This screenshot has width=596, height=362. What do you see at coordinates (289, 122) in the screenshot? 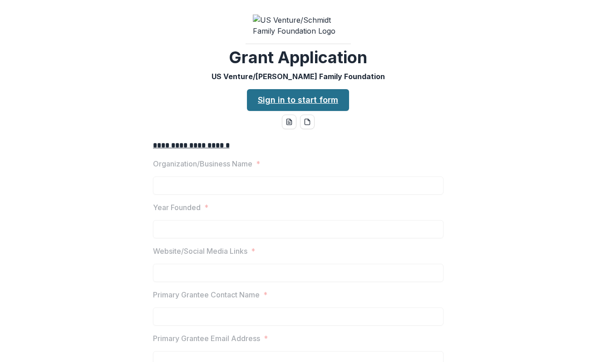
I see `button: word-download` at bounding box center [289, 122].